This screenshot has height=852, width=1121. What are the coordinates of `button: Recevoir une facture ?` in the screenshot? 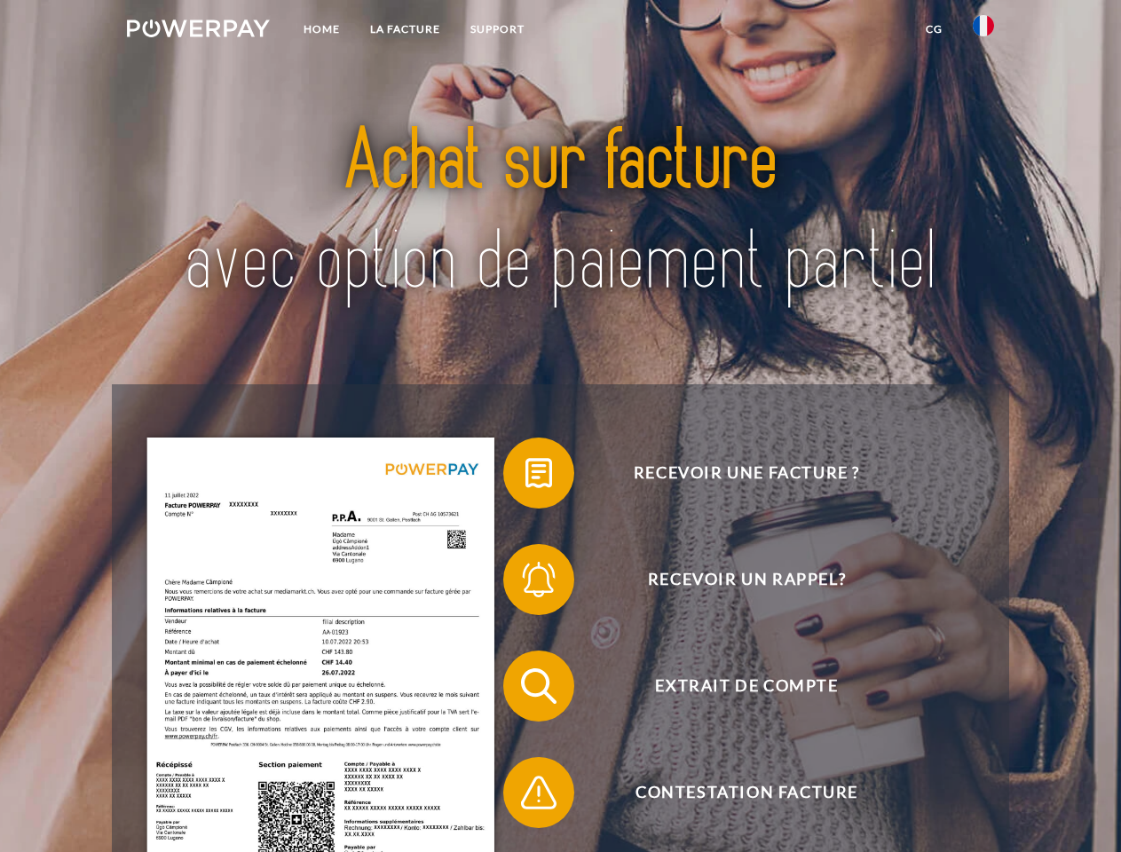 It's located at (734, 473).